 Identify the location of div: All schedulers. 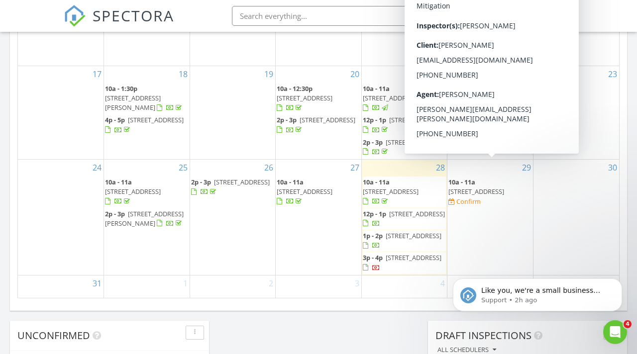
(467, 350).